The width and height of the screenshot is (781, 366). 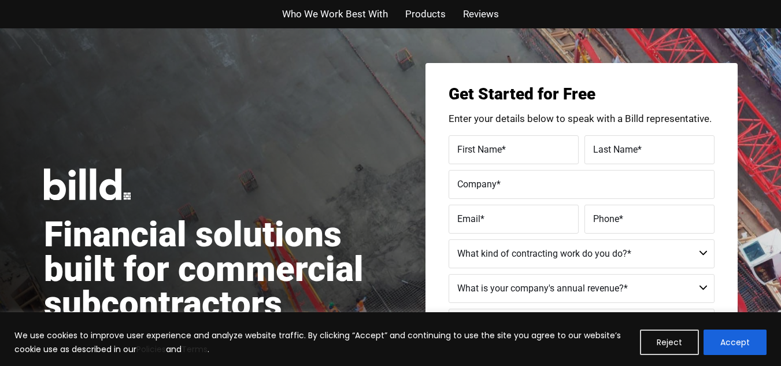 I want to click on span: First Name, so click(x=479, y=149).